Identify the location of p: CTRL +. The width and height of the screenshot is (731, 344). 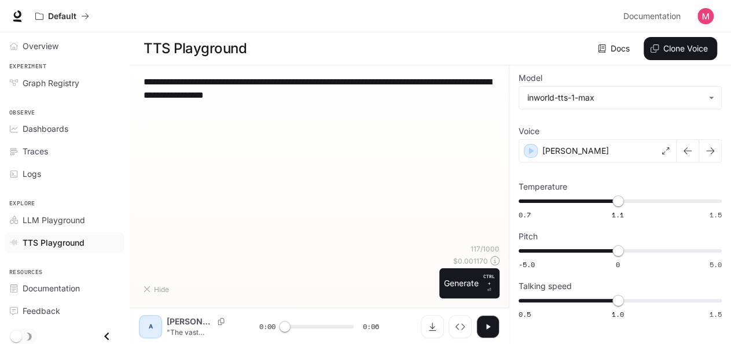
(489, 280).